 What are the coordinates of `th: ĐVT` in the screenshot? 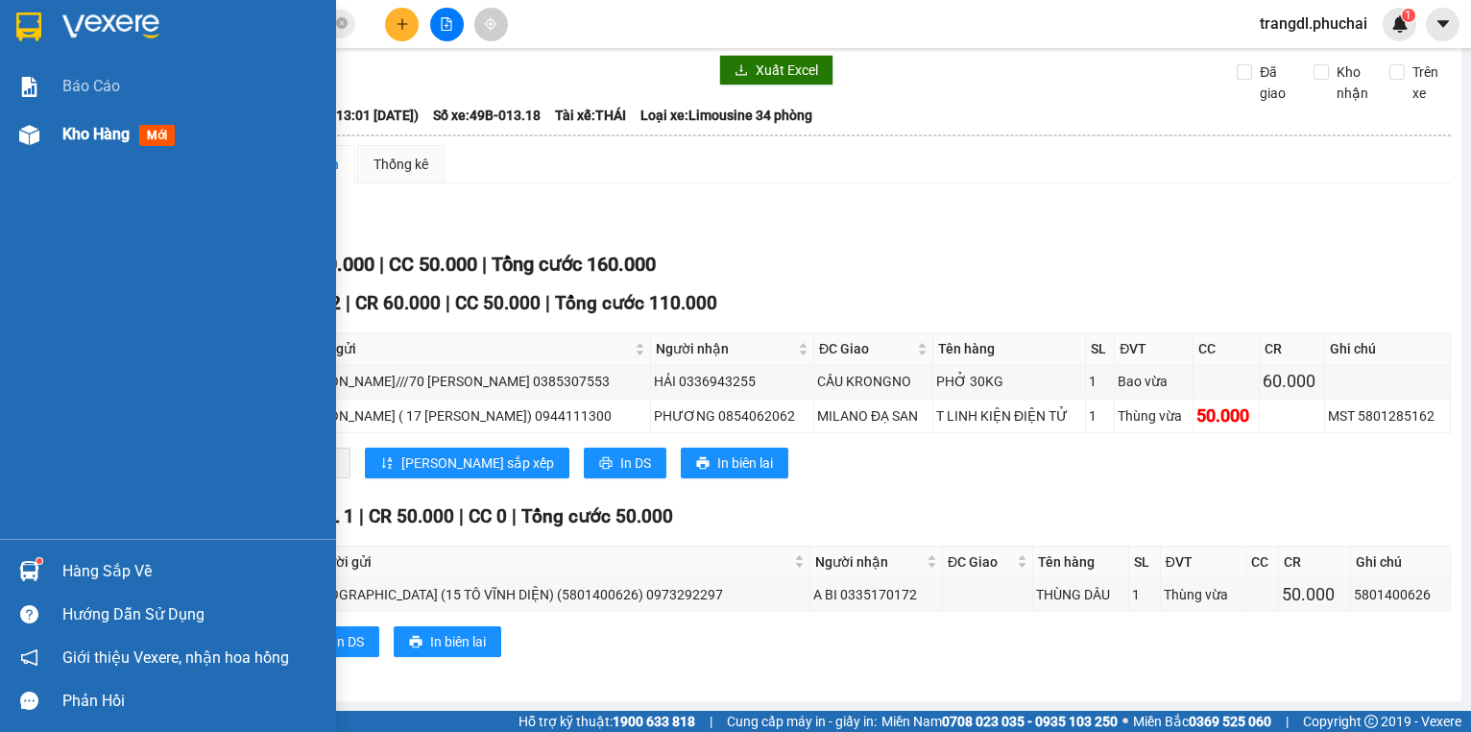 It's located at (1154, 349).